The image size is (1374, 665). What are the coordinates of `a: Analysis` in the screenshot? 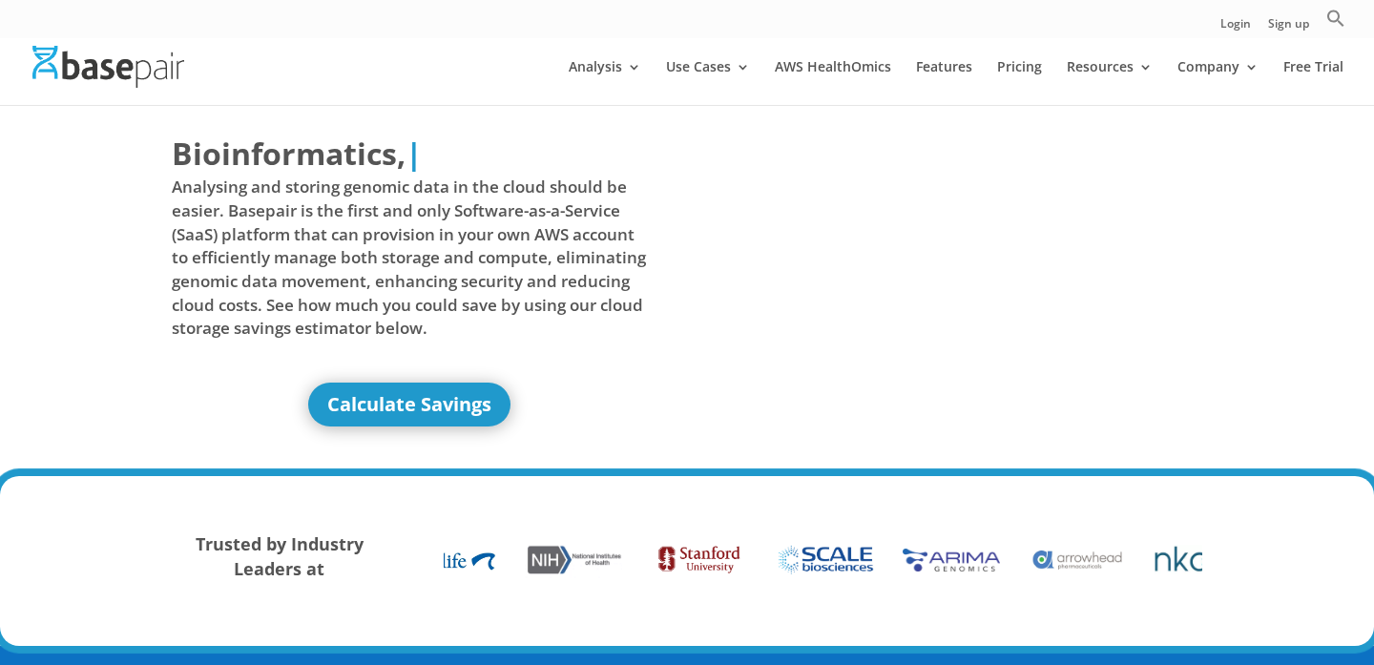 It's located at (605, 82).